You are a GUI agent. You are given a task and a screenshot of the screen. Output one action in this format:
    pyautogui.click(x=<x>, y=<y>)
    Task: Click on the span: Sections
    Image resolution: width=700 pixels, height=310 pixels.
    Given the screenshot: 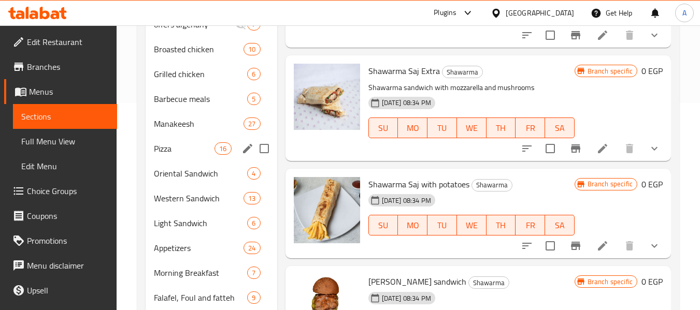 What is the action you would take?
    pyautogui.click(x=65, y=117)
    